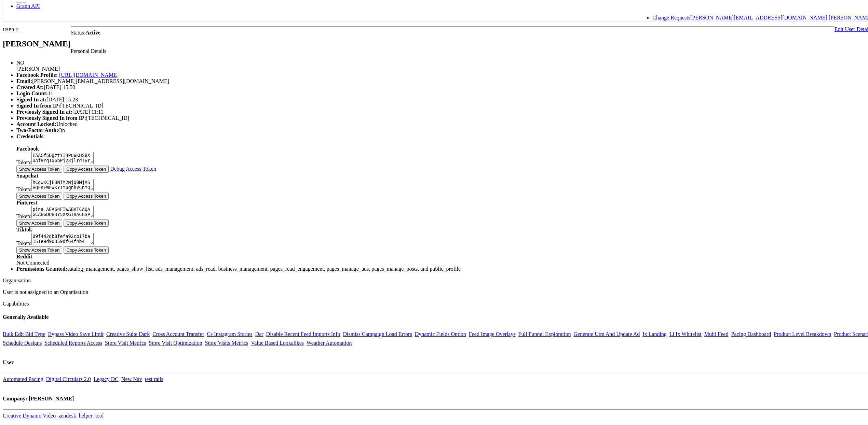 This screenshot has height=425, width=868. Describe the element at coordinates (176, 341) in the screenshot. I see `a: Store Visit Optimization` at that location.